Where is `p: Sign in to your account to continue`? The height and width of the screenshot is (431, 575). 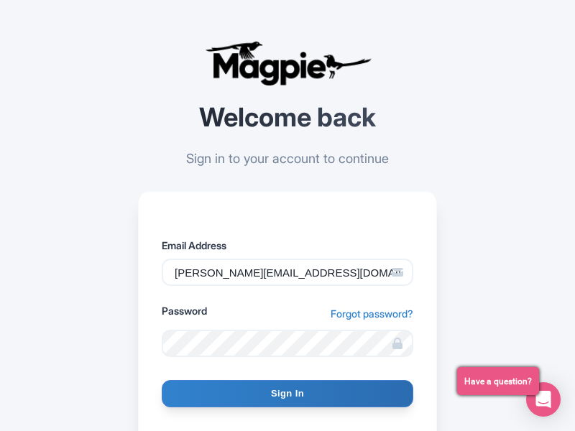
p: Sign in to your account to continue is located at coordinates (287, 158).